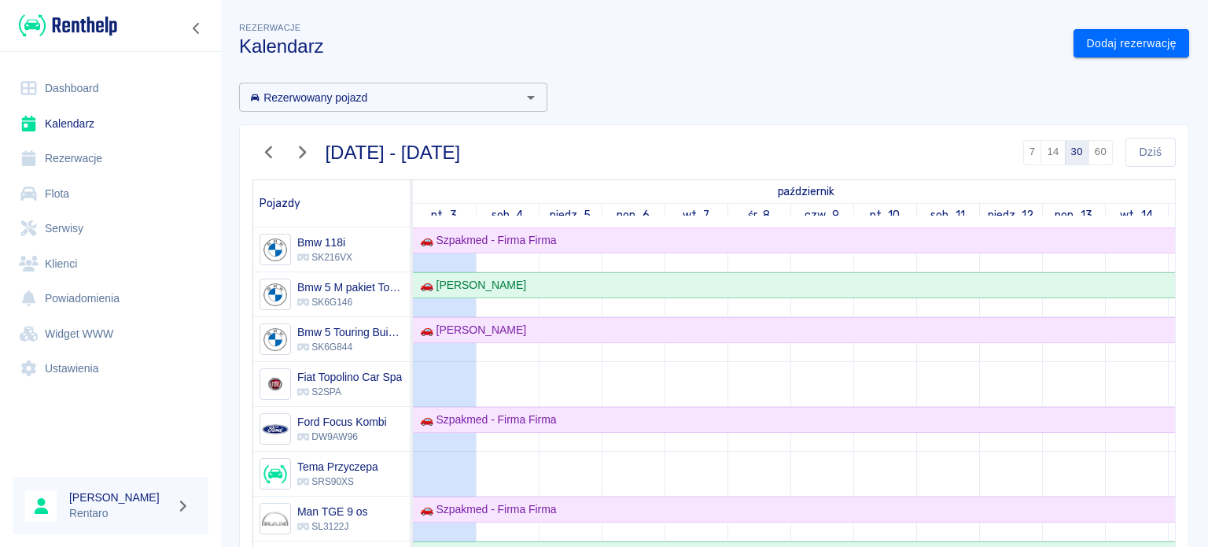 Image resolution: width=1208 pixels, height=547 pixels. What do you see at coordinates (64, 25) in the screenshot?
I see `a: Renthelp logo` at bounding box center [64, 25].